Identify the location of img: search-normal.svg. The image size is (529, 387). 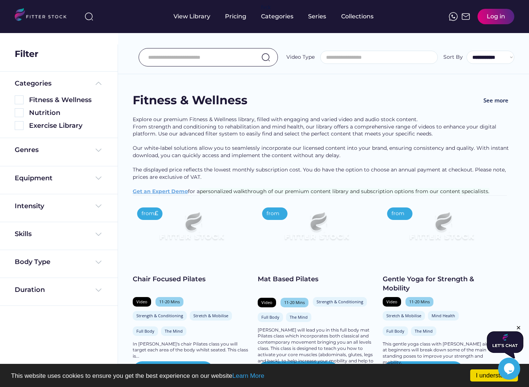
(266, 57).